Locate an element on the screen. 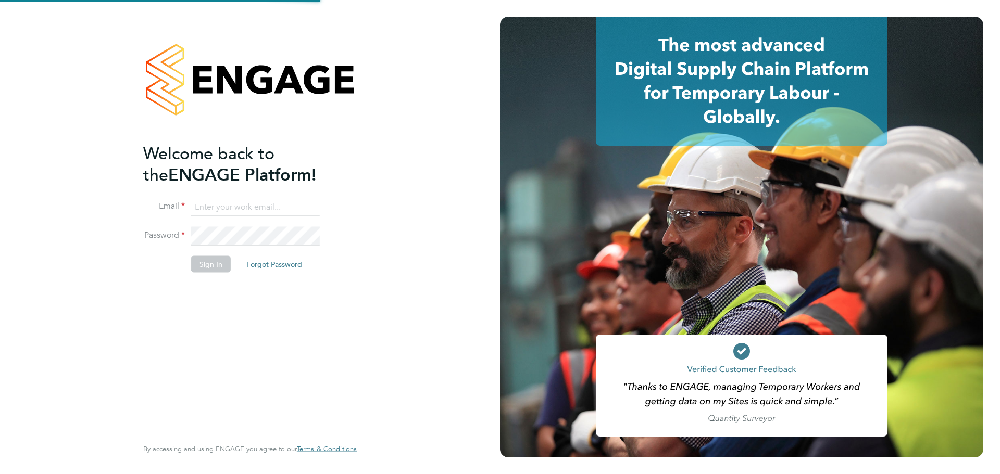 This screenshot has width=1000, height=474. button: Sign In is located at coordinates (211, 264).